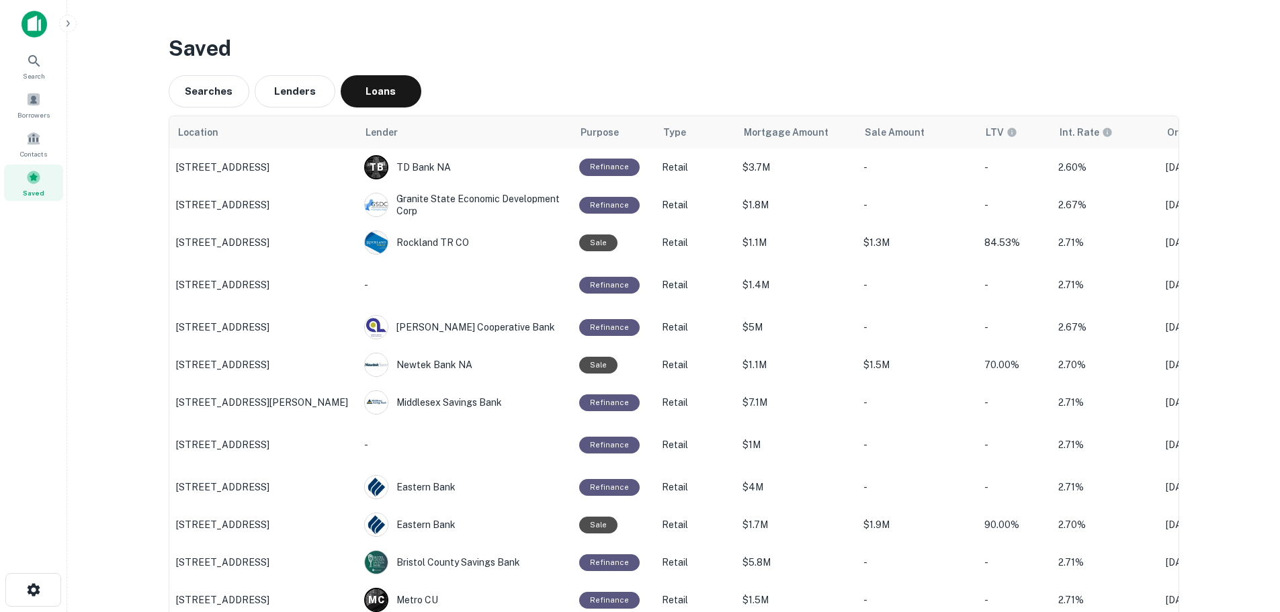 The width and height of the screenshot is (1280, 612). I want to click on a: Borrowers, so click(34, 105).